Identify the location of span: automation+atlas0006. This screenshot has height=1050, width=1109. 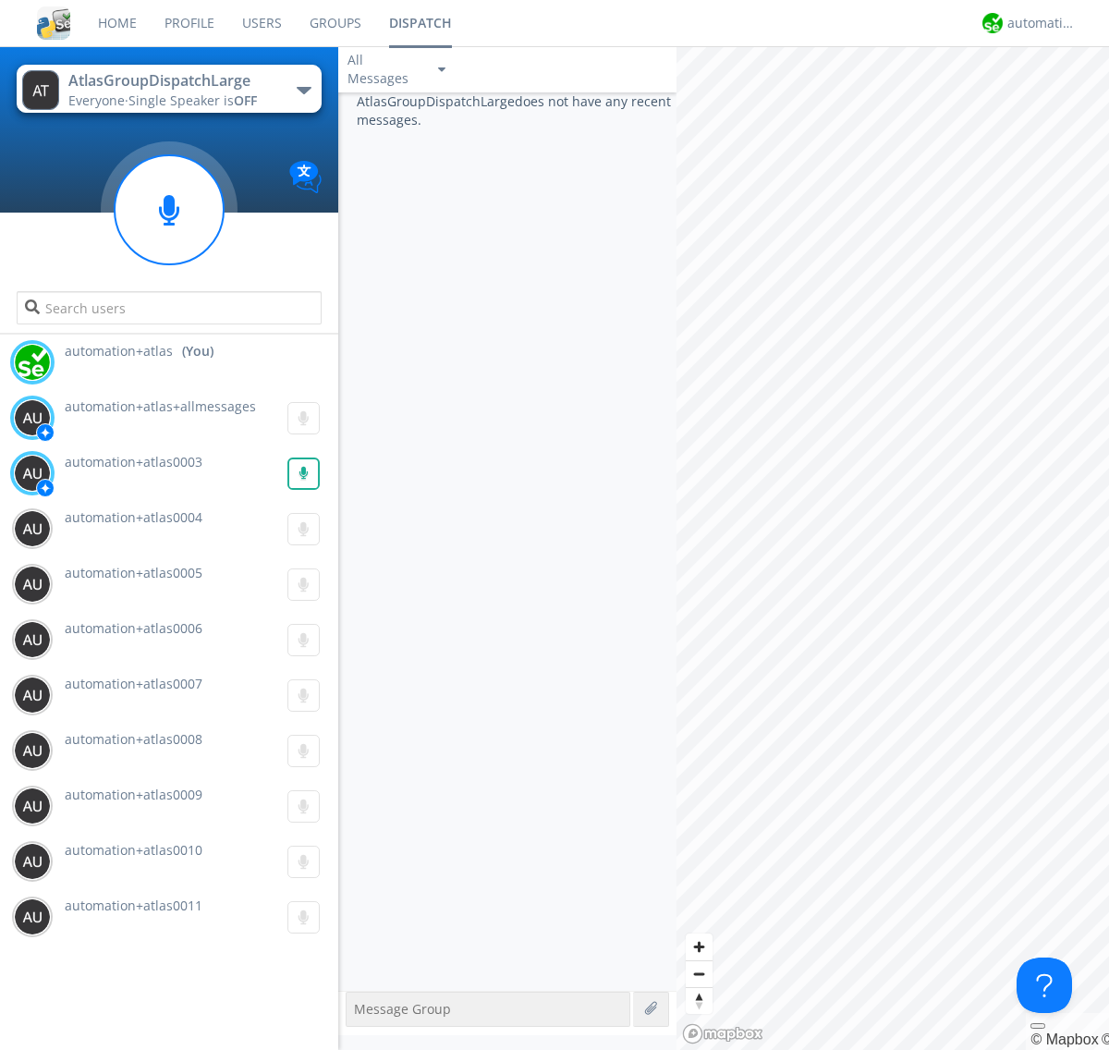
(133, 628).